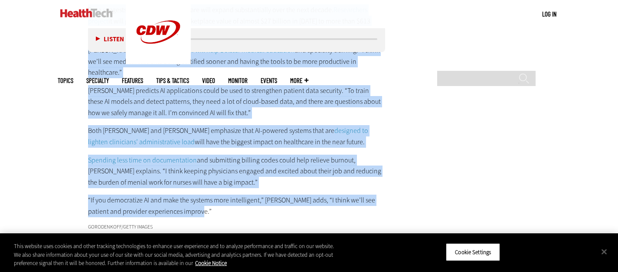 This screenshot has height=272, width=618. What do you see at coordinates (158, 62) in the screenshot?
I see `a: CDW` at bounding box center [158, 62].